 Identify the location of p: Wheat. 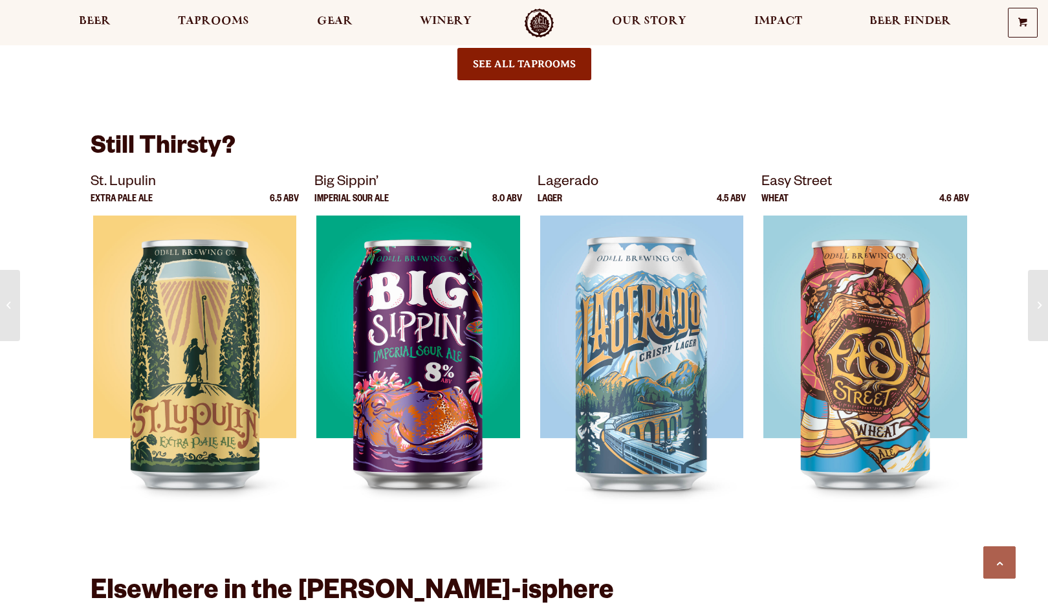
(775, 205).